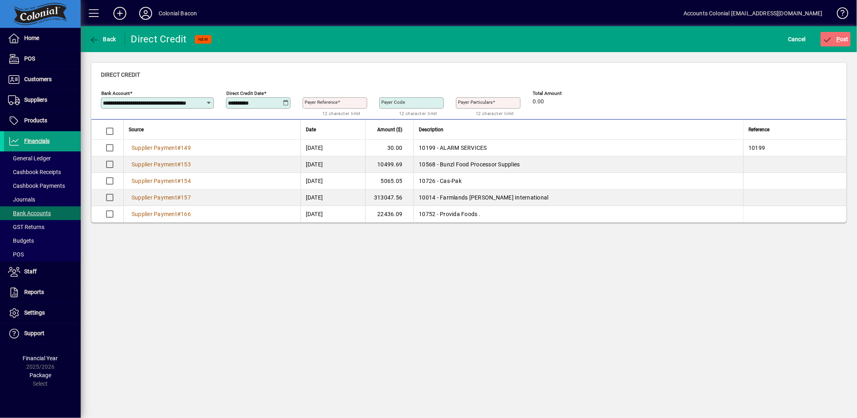  What do you see at coordinates (26, 227) in the screenshot?
I see `span: GST Returns` at bounding box center [26, 227].